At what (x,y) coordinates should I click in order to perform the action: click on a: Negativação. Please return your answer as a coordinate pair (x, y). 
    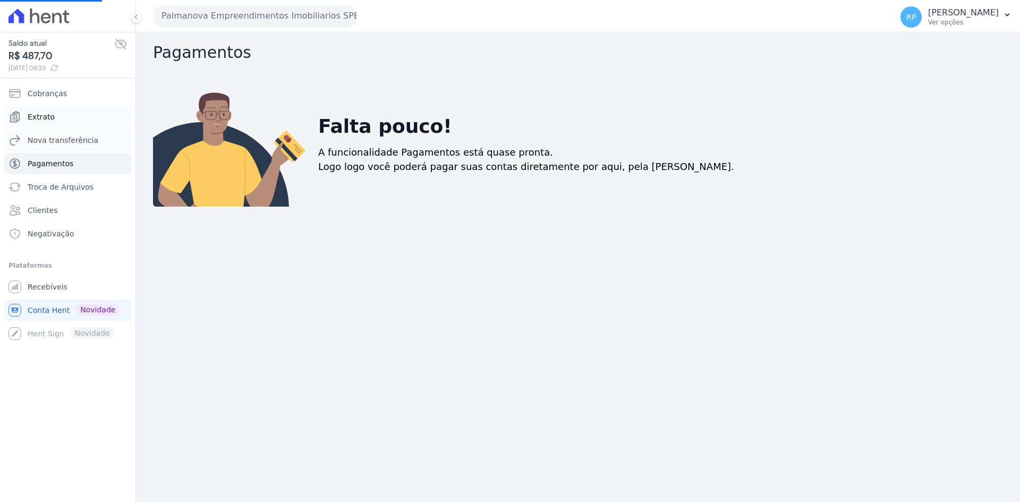
    Looking at the image, I should click on (68, 234).